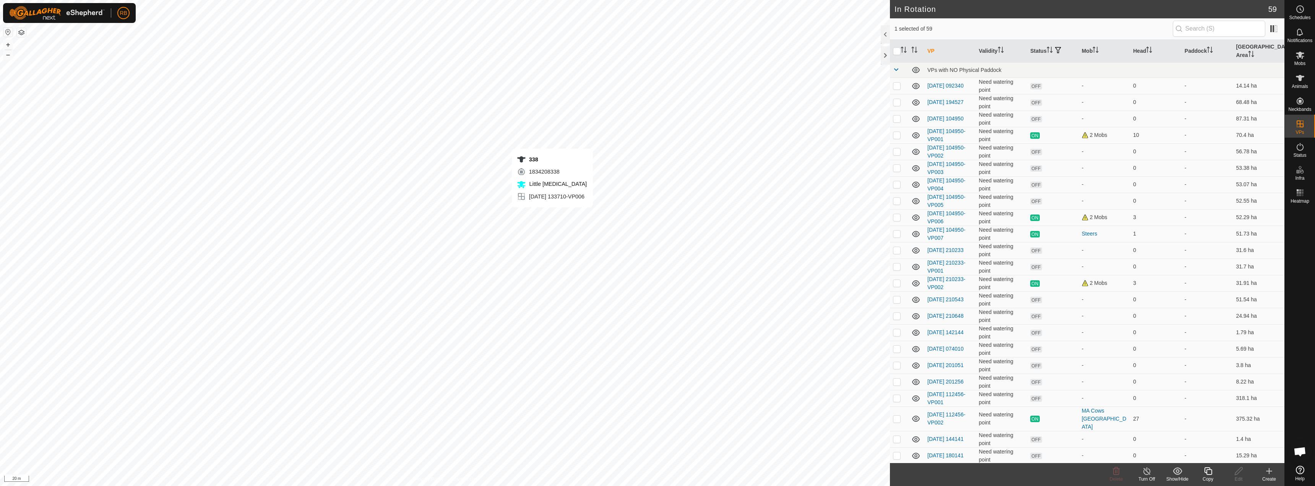 Image resolution: width=1315 pixels, height=486 pixels. I want to click on th: Head, so click(1156, 51).